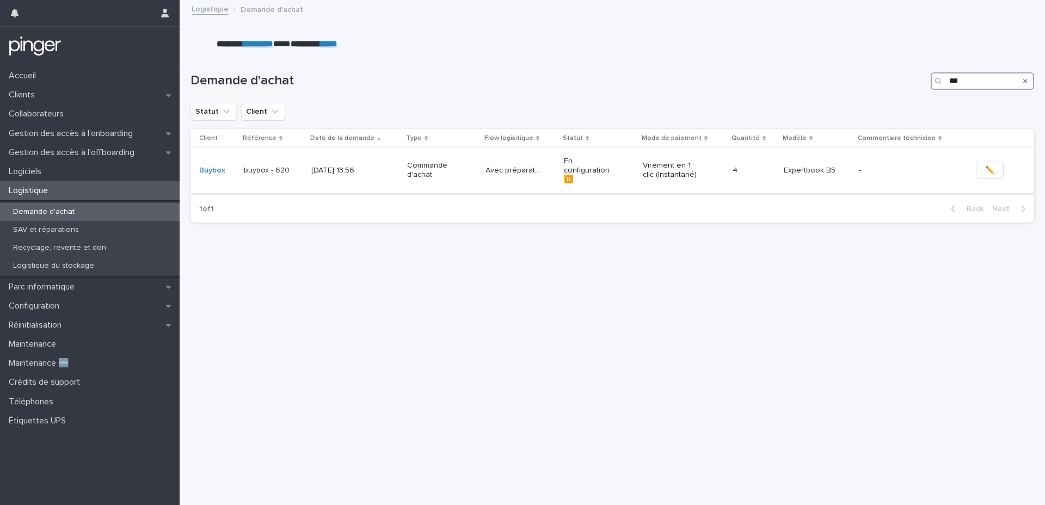  What do you see at coordinates (672, 138) in the screenshot?
I see `p: Mode de paiement` at bounding box center [672, 138].